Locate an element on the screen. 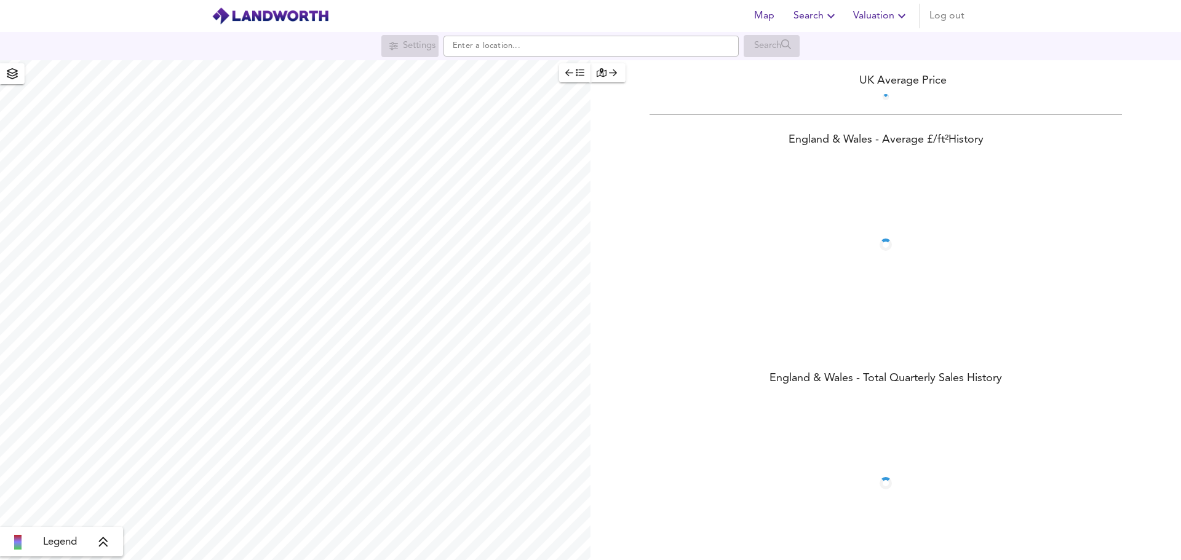 This screenshot has width=1181, height=560. input: Enter a location... is located at coordinates (591, 46).